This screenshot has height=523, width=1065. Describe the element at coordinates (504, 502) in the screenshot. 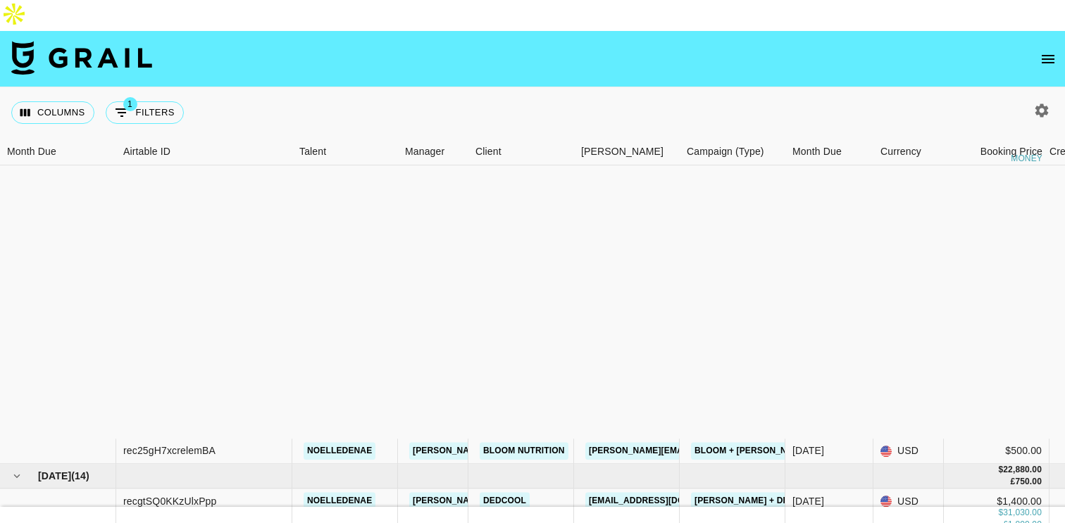

I see `a: DedCool` at that location.